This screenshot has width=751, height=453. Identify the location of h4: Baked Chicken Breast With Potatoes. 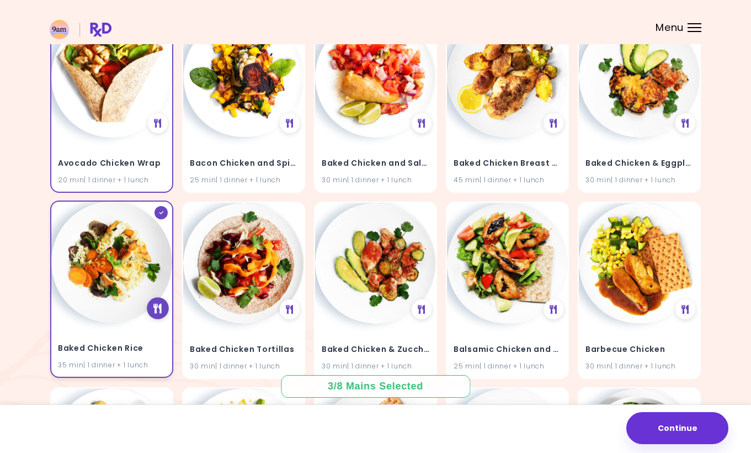
(507, 163).